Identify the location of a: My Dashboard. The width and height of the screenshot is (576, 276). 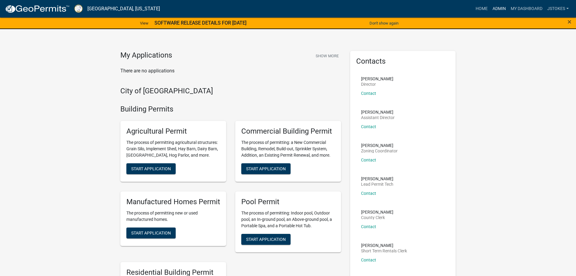
(527, 9).